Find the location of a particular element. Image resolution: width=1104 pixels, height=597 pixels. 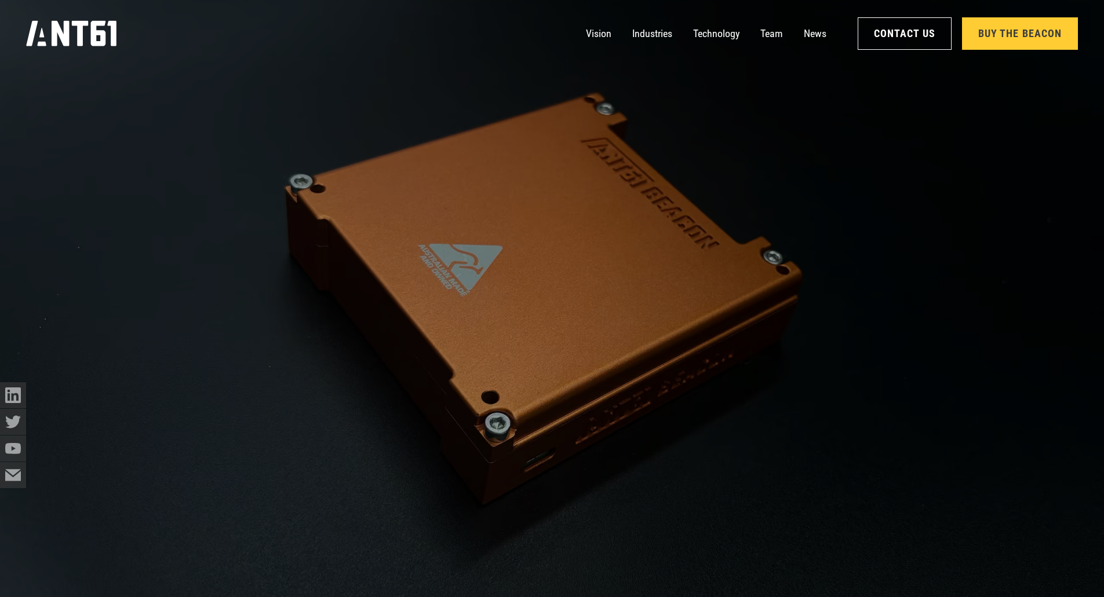

a: Contact Us is located at coordinates (904, 34).